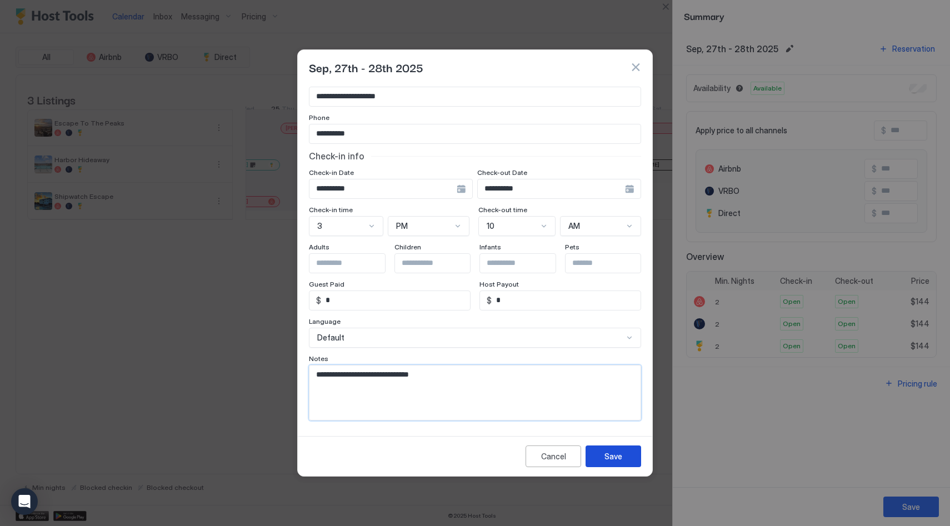  What do you see at coordinates (318, 358) in the screenshot?
I see `span: Notes` at bounding box center [318, 358].